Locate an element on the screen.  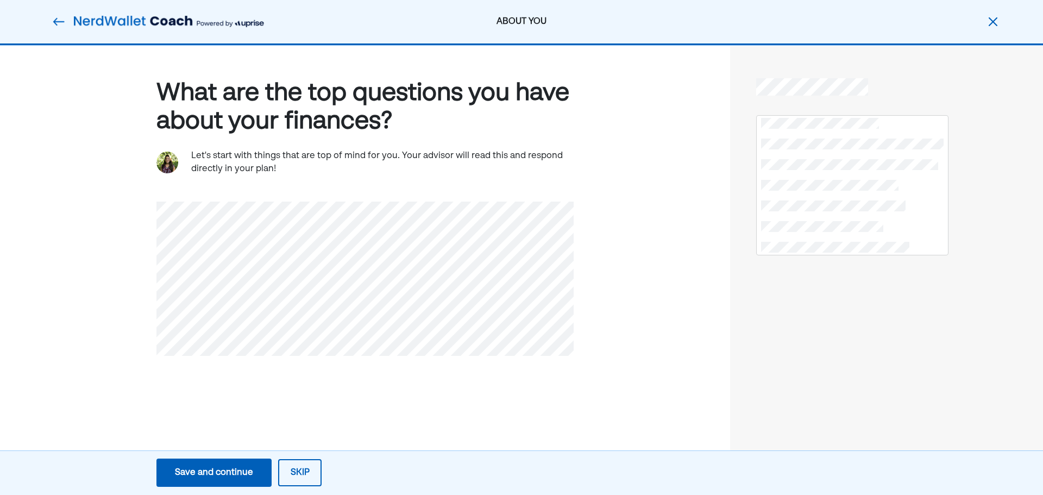
div: Let's start with things that are top of mind for you. Your advisor will read this and respond dir... is located at coordinates (382, 162).